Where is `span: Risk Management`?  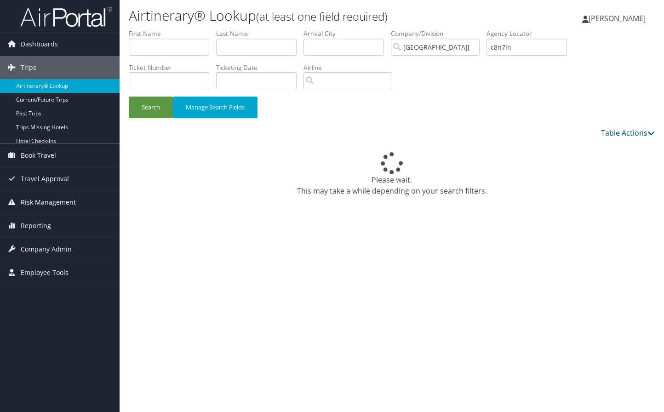 span: Risk Management is located at coordinates (48, 202).